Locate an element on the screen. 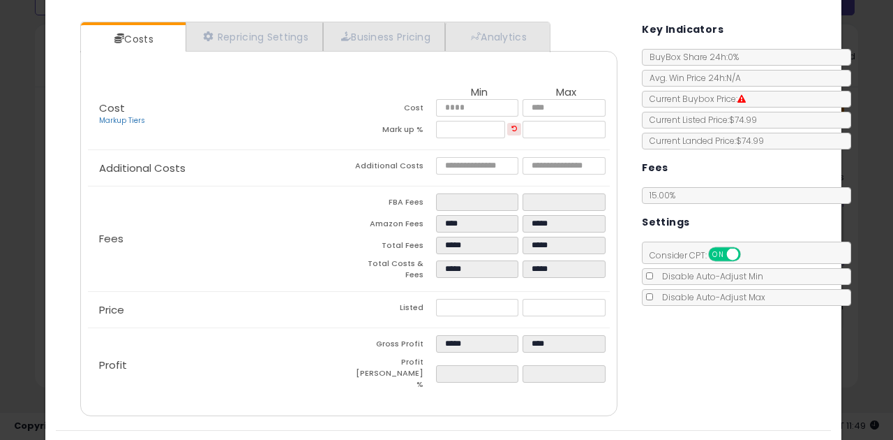 The width and height of the screenshot is (893, 440). td: FBA Fees is located at coordinates (392, 204).